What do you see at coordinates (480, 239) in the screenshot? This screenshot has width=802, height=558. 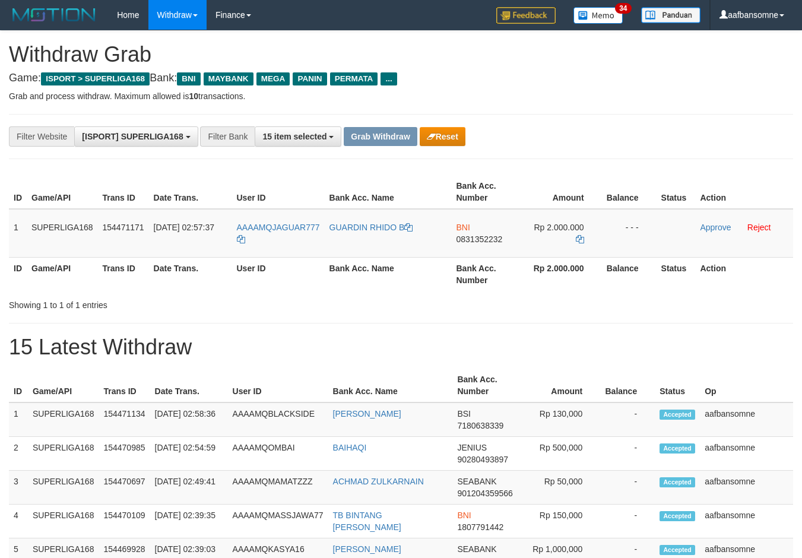 I see `span: Copy 0831352232 to clipboard` at bounding box center [480, 239].